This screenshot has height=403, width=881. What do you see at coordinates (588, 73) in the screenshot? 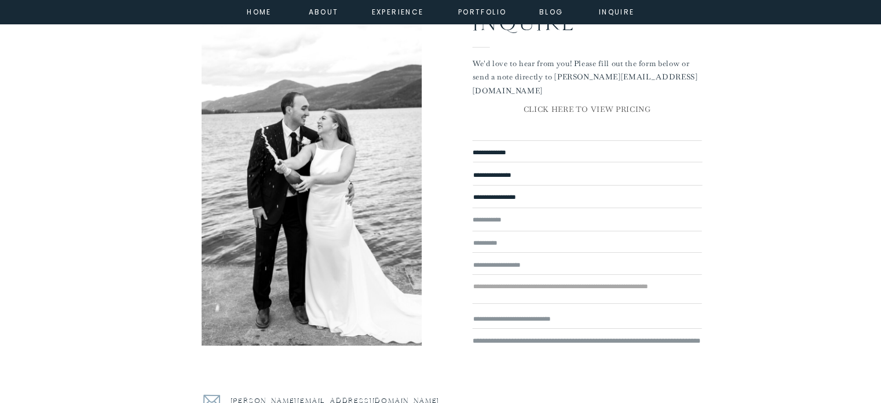
I see `p: We'd love to hear from you! Please fill out the form below or send a note directly to [PERSON_NAM...` at bounding box center [588, 73].